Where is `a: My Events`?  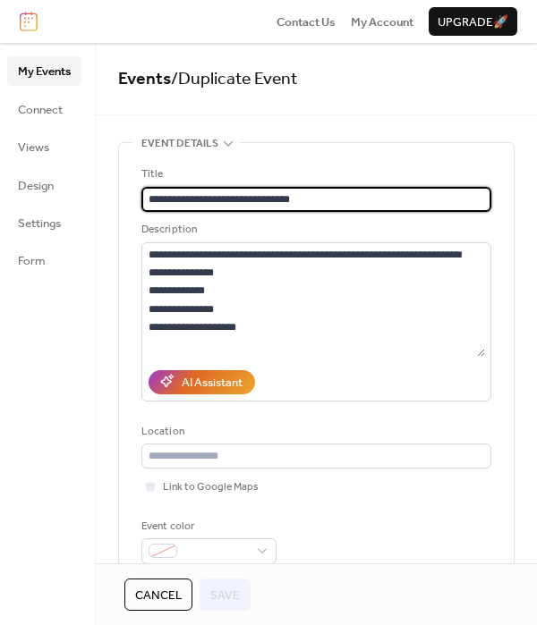 a: My Events is located at coordinates (44, 71).